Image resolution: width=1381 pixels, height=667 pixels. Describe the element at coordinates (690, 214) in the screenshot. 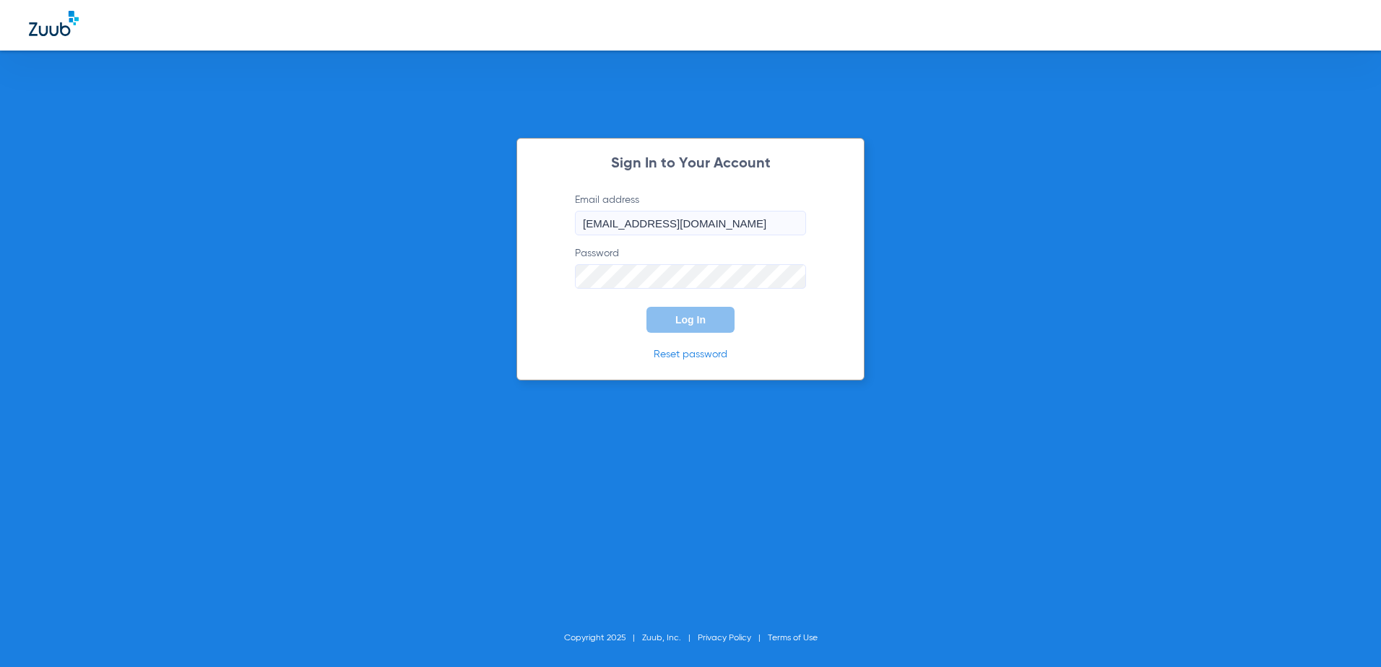

I see `label: Email address` at that location.